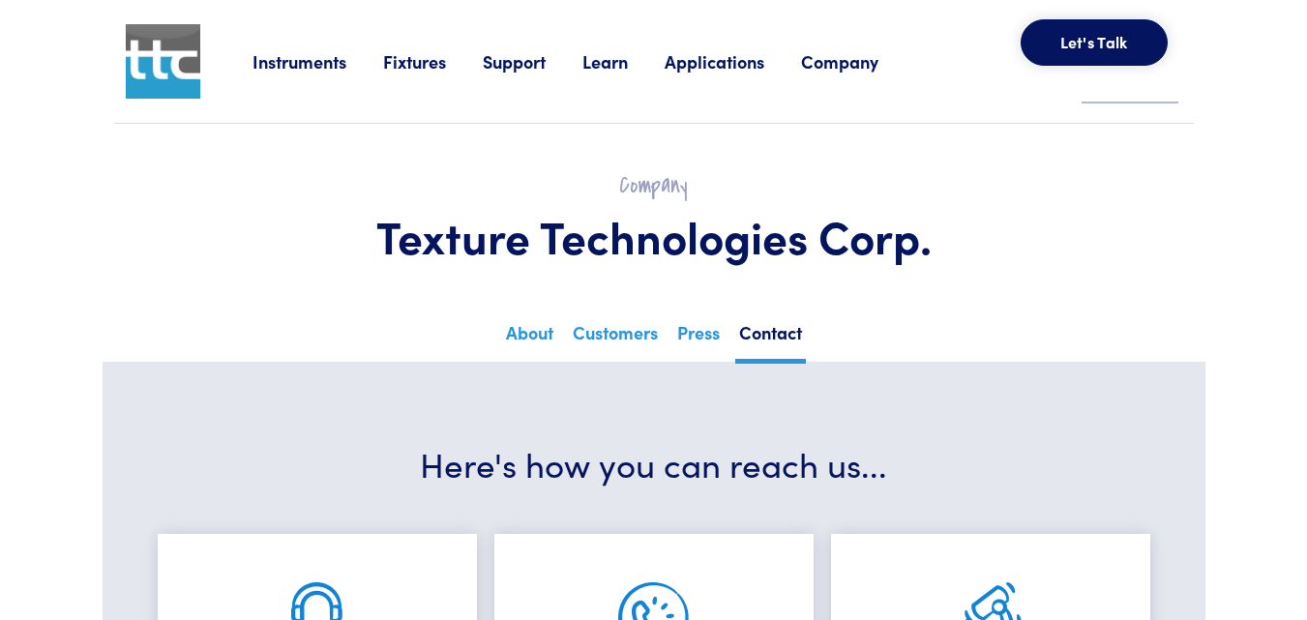 This screenshot has height=620, width=1307. I want to click on h3: Here's how you can reach us..., so click(654, 462).